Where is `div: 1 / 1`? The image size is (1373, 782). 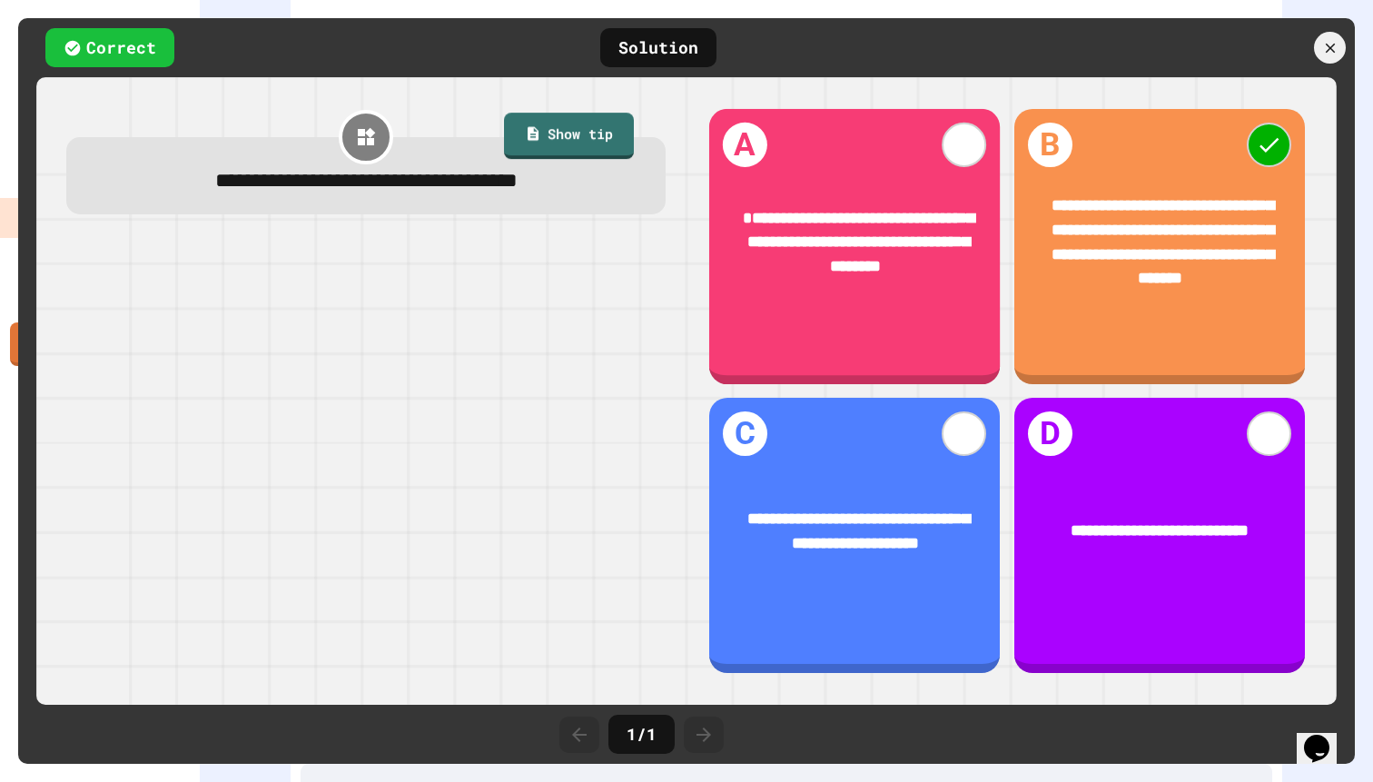
div: 1 / 1 is located at coordinates (641, 734).